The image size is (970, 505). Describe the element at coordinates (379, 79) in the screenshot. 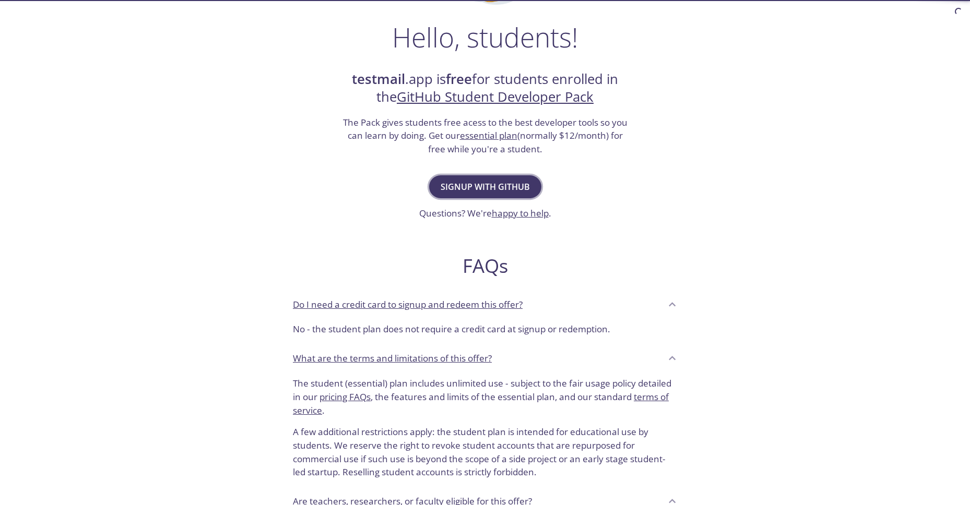

I see `strong: testmail` at that location.